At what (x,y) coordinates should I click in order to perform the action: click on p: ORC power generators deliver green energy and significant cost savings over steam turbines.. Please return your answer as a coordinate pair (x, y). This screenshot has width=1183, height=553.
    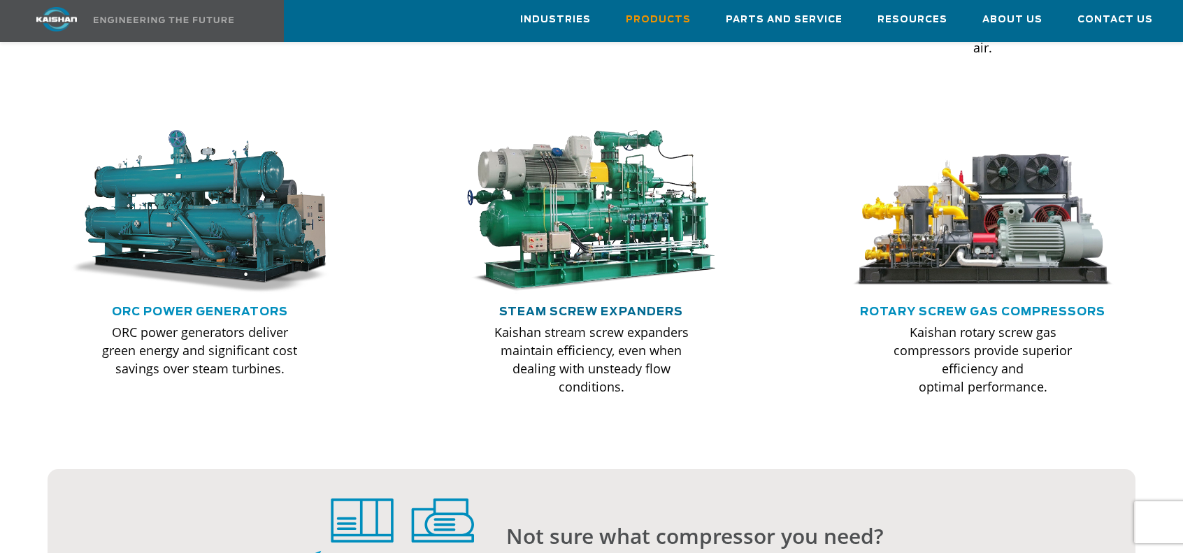
    Looking at the image, I should click on (200, 350).